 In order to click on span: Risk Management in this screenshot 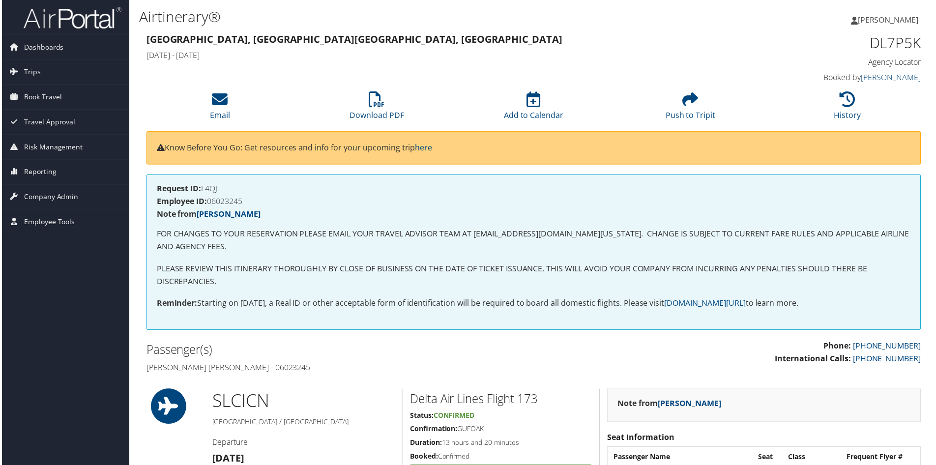, I will do `click(52, 147)`.